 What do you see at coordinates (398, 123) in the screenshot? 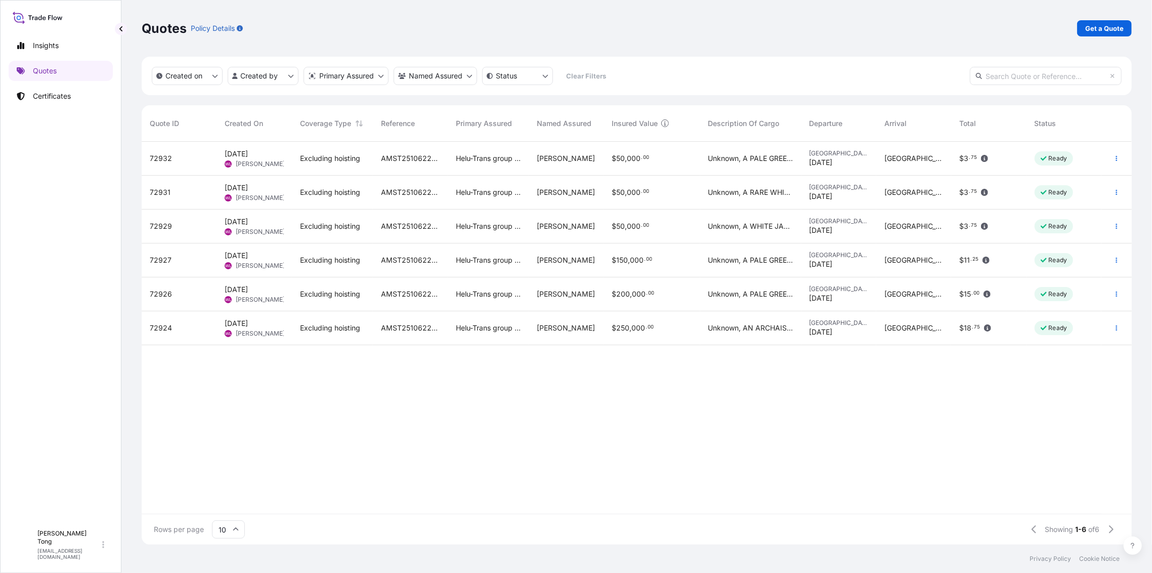
I see `span: Reference` at bounding box center [398, 123].